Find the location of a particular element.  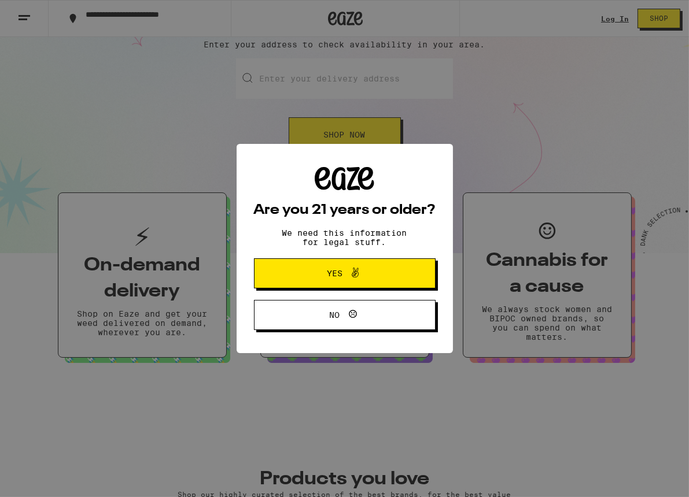

h2: Are you 21 years or older? is located at coordinates (345, 211).